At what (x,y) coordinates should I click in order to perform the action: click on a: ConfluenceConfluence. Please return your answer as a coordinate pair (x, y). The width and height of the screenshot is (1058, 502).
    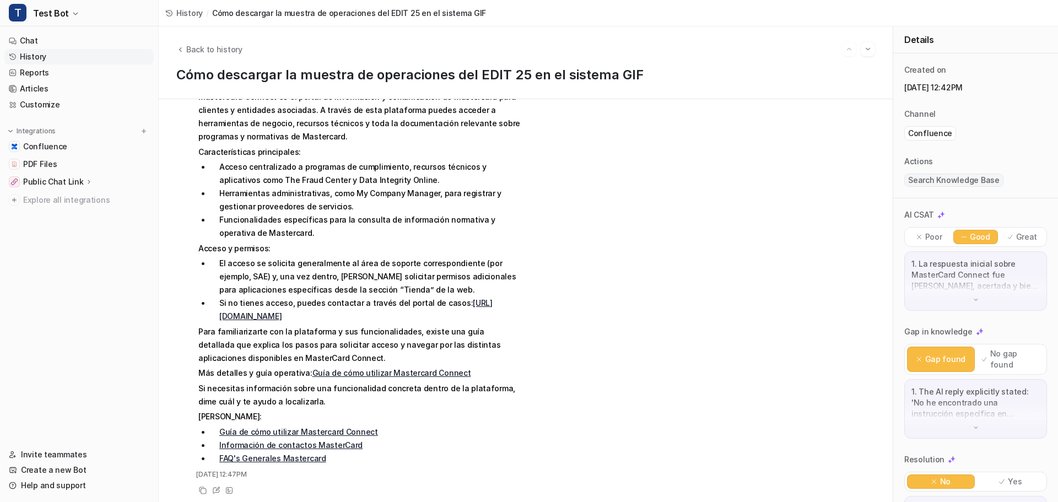
    Looking at the image, I should click on (79, 147).